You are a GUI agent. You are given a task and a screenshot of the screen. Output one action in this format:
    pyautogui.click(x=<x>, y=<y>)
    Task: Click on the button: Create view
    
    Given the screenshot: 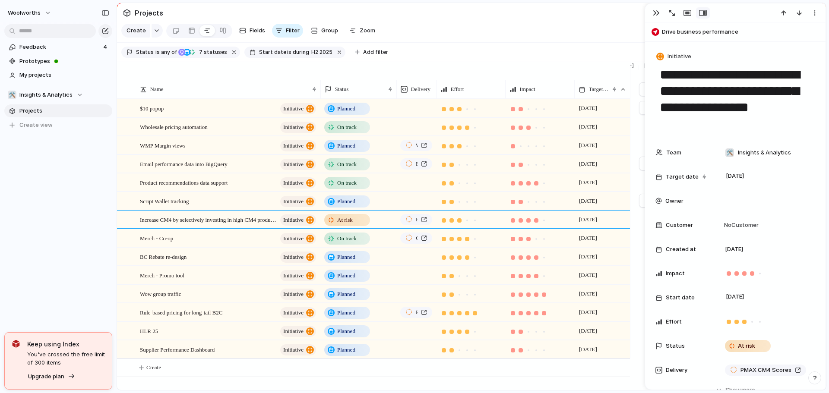 What is the action you would take?
    pyautogui.click(x=58, y=125)
    